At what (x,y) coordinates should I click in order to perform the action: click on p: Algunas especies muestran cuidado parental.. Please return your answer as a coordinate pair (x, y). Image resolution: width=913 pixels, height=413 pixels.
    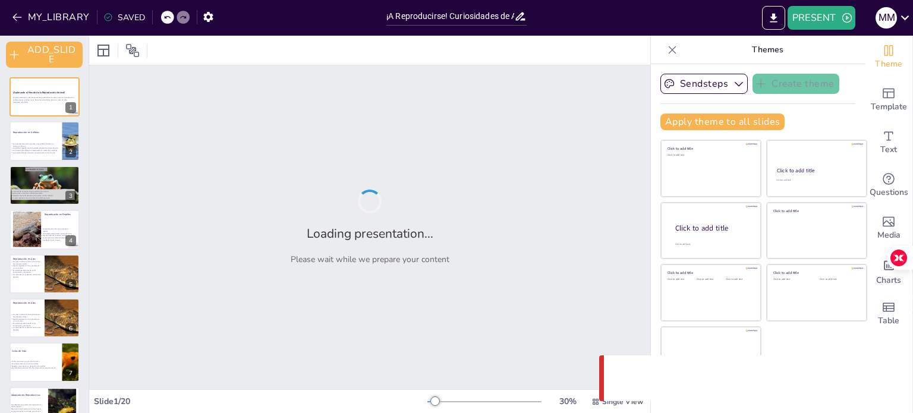
    Looking at the image, I should click on (58, 236).